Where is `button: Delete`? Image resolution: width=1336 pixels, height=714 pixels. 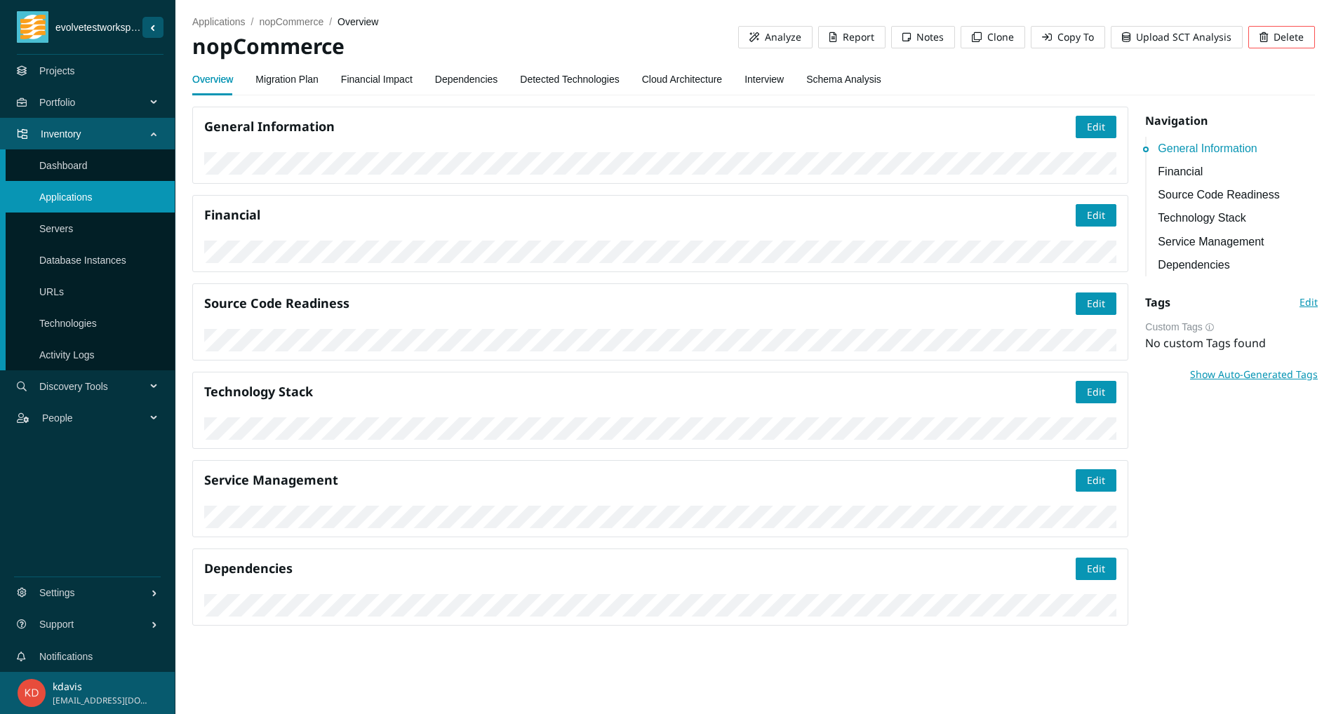 button: Delete is located at coordinates (1281, 37).